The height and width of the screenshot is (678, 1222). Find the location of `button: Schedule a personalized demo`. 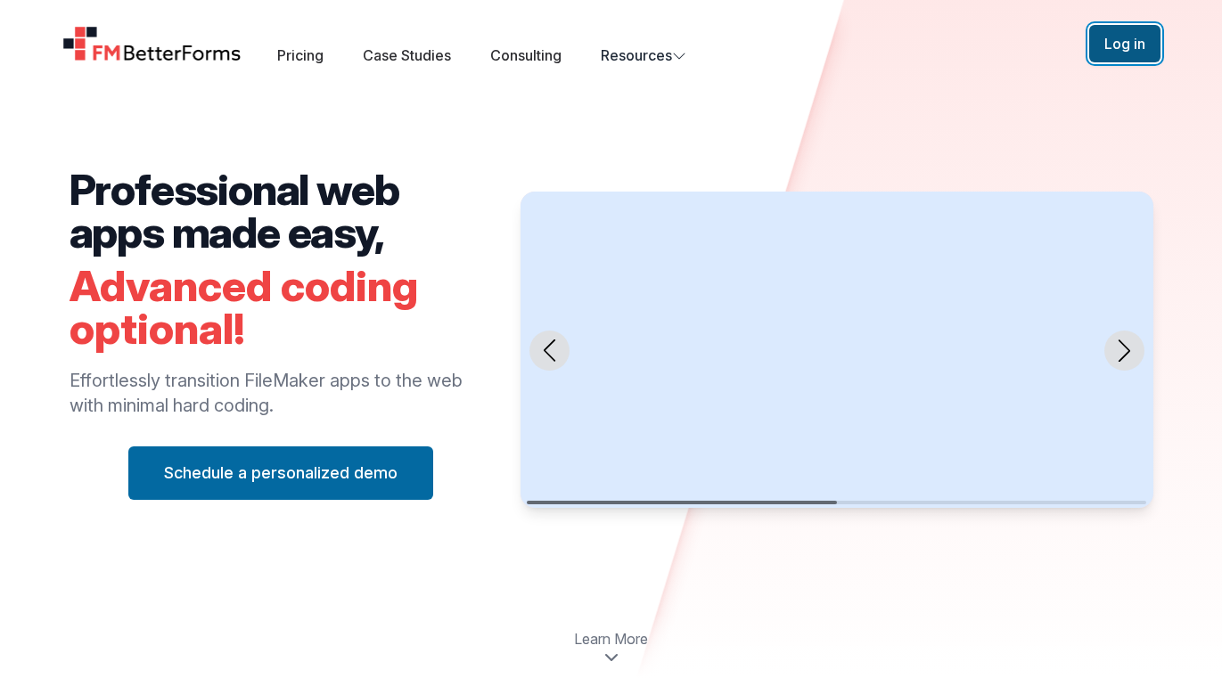

button: Schedule a personalized demo is located at coordinates (281, 473).